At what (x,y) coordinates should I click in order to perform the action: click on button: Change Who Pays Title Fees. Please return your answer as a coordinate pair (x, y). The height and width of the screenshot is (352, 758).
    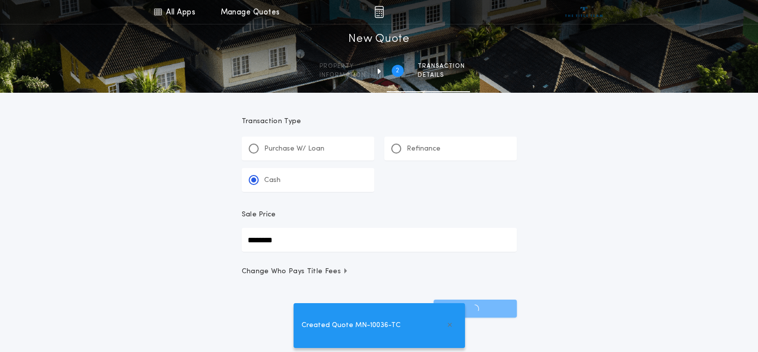
    Looking at the image, I should click on (379, 271).